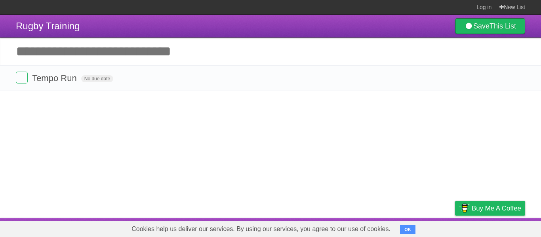 This screenshot has width=541, height=237. Describe the element at coordinates (496, 208) in the screenshot. I see `span: Buy me a coffee` at that location.